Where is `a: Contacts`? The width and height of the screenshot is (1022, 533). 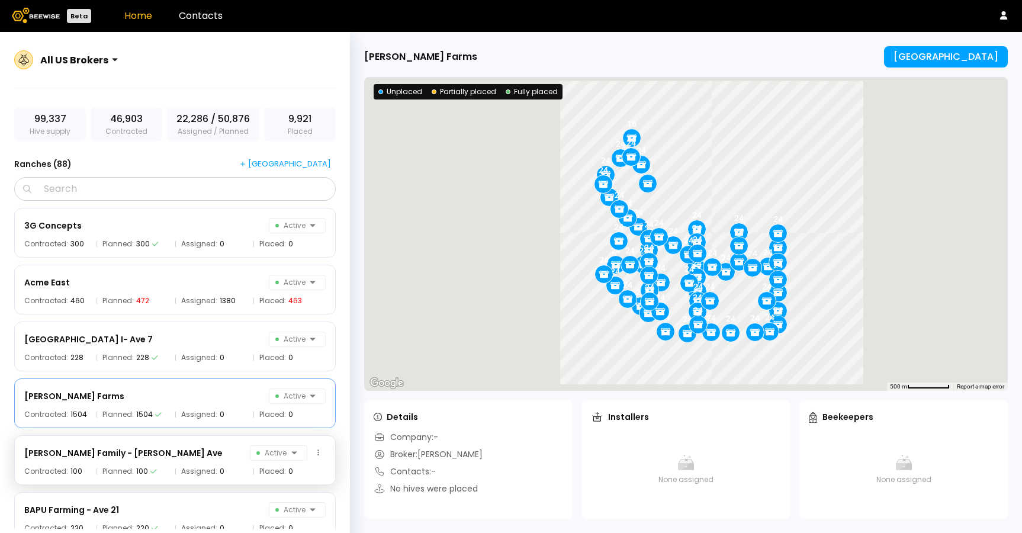 a: Contacts is located at coordinates (201, 15).